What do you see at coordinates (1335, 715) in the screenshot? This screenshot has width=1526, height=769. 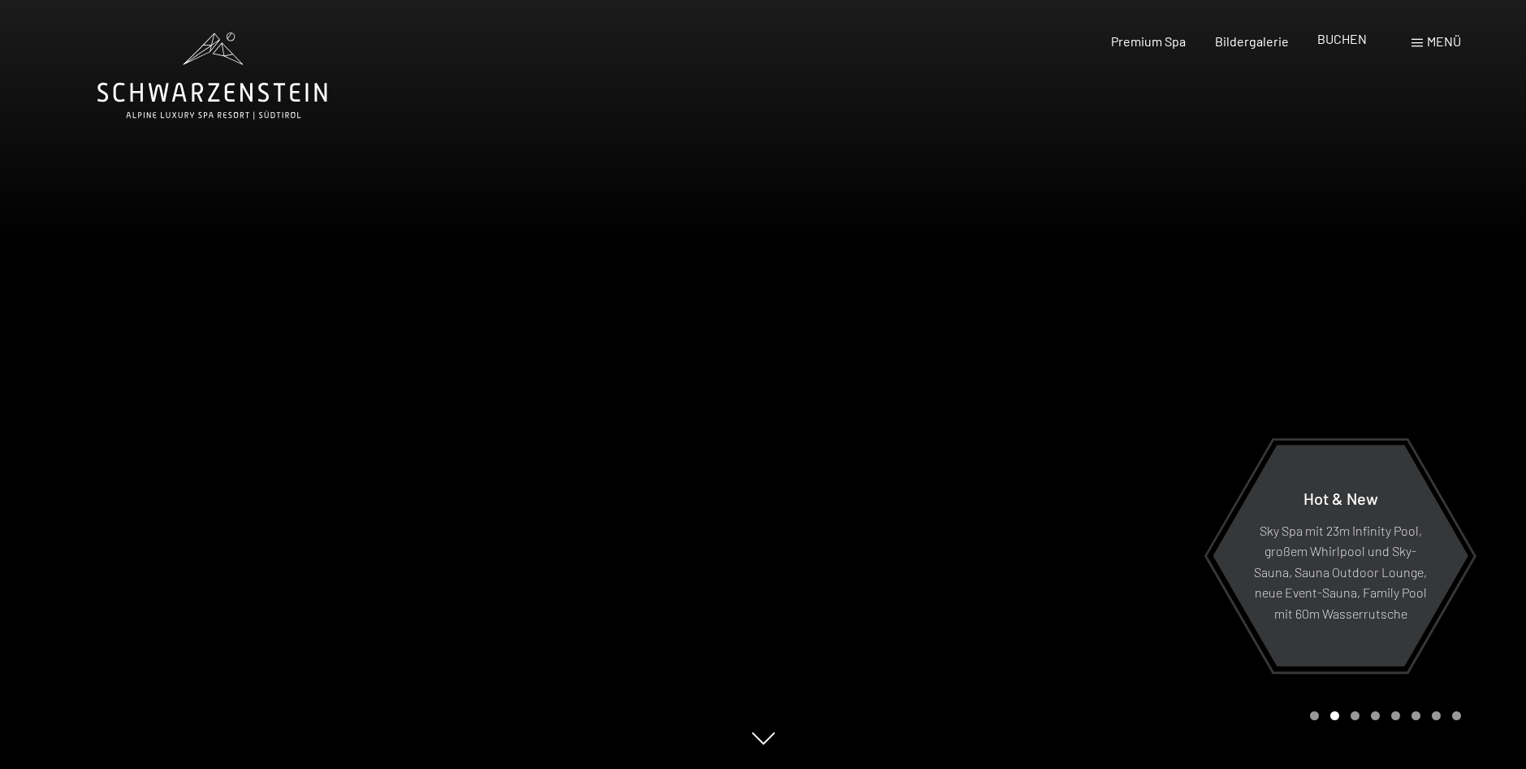 I see `div: Carousel Page 2 (Current Slide)` at bounding box center [1335, 715].